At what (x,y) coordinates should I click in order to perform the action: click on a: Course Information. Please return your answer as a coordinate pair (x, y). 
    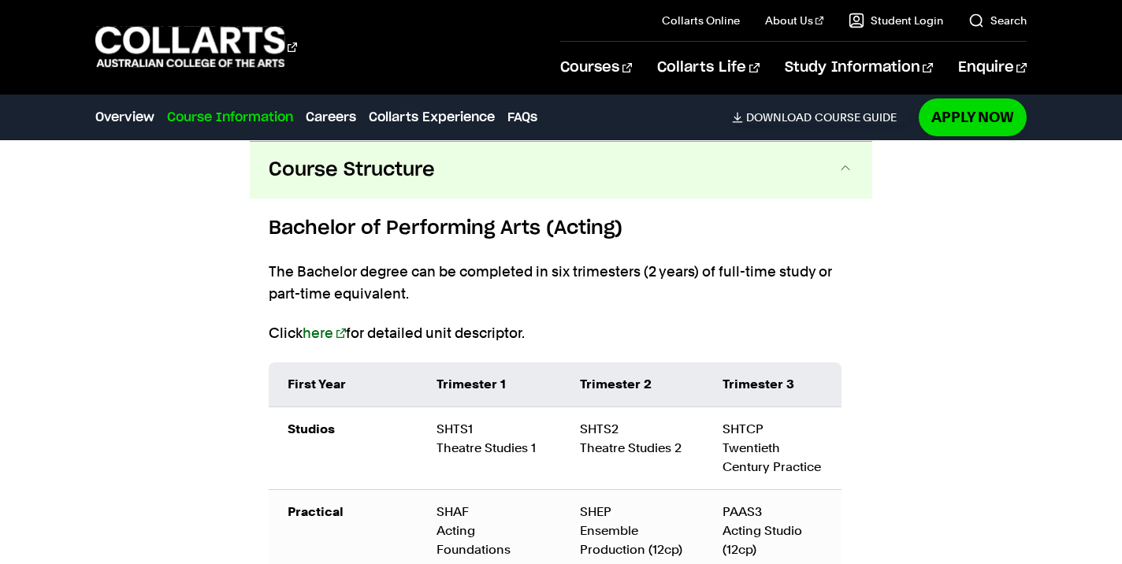
    Looking at the image, I should click on (230, 117).